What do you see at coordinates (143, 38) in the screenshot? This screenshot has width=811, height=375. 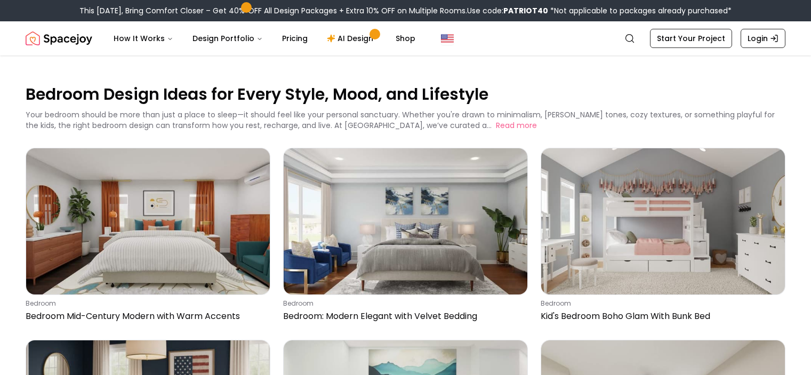 I see `button: How It Works` at bounding box center [143, 38].